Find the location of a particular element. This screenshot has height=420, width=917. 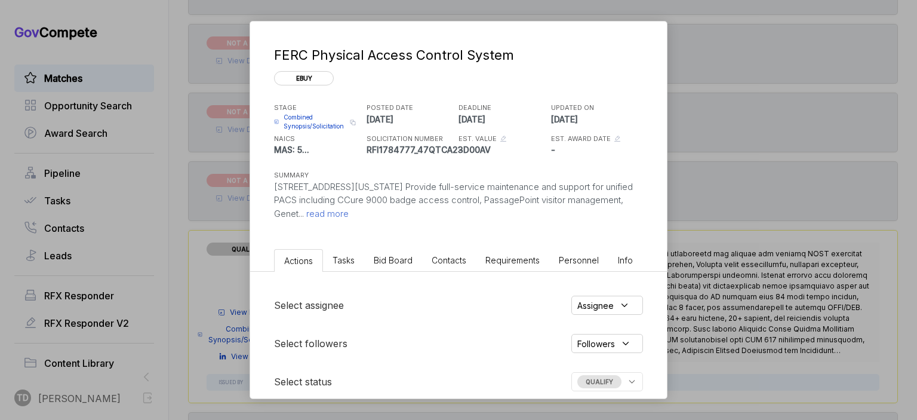

span: Bid Board is located at coordinates (393, 260).